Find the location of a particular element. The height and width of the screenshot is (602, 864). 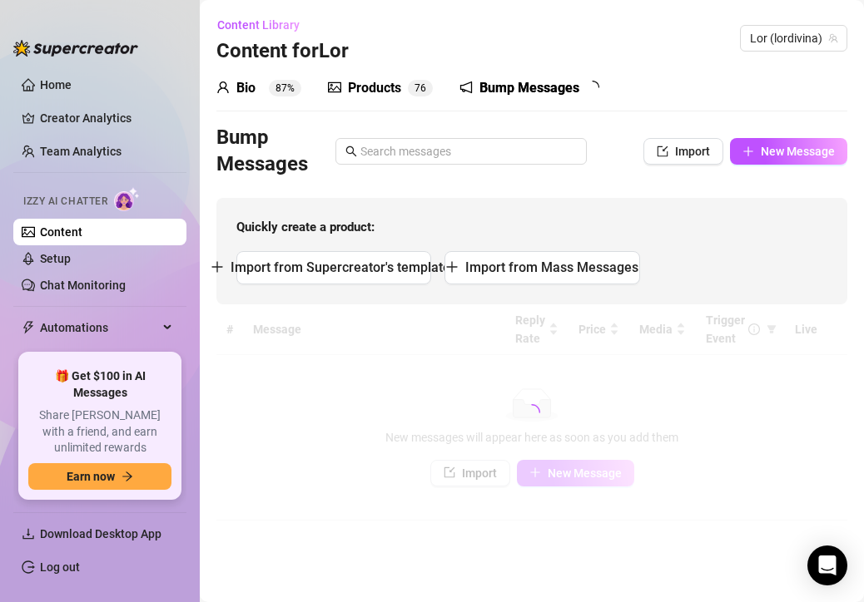

span: picture is located at coordinates (334, 87).